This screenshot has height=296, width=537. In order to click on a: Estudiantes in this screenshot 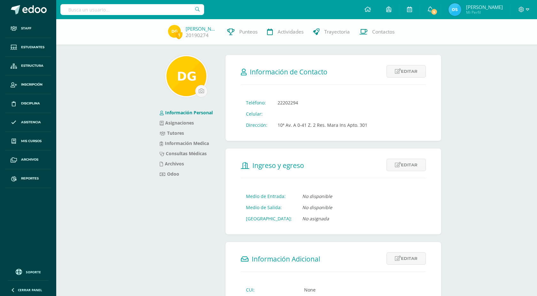, I will do `click(28, 47)`.